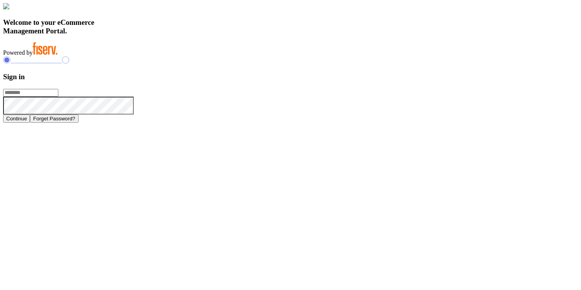  What do you see at coordinates (290, 77) in the screenshot?
I see `h3: Sign in` at bounding box center [290, 77].